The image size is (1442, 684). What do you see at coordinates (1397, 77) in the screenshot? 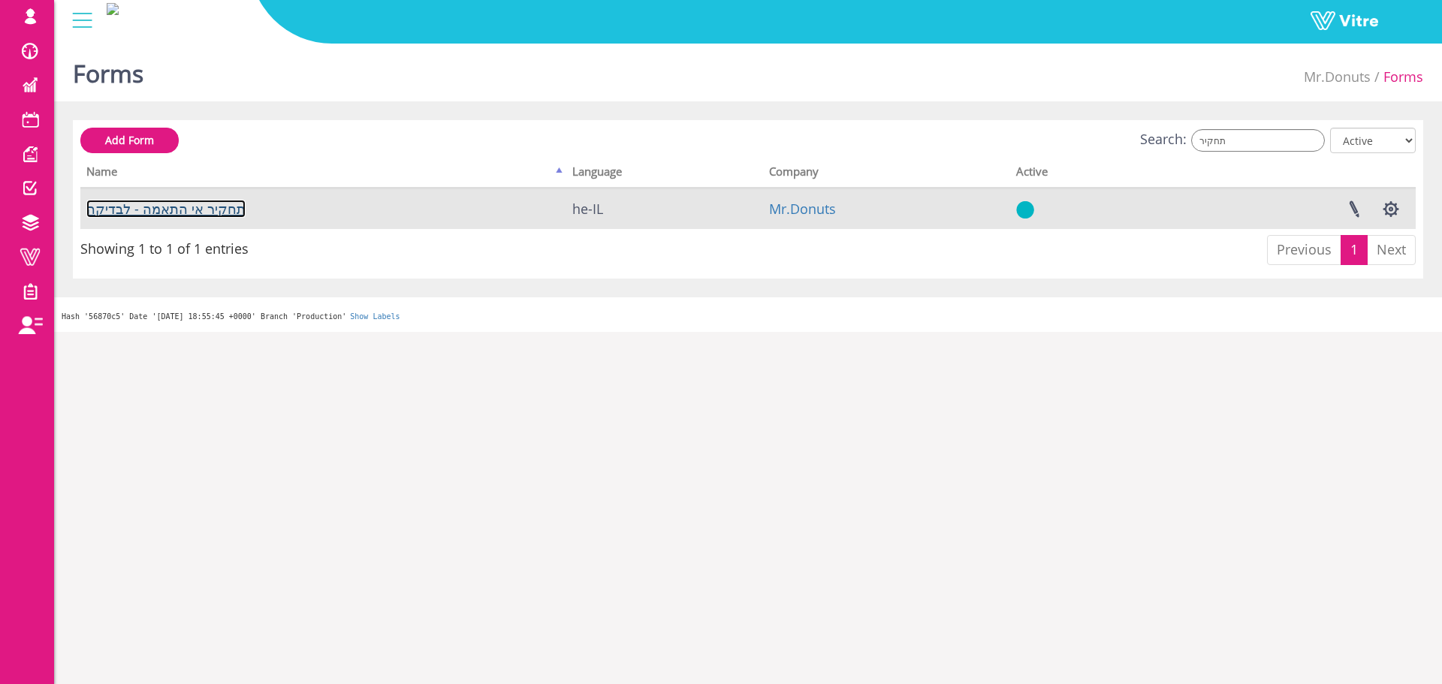
I see `li: Forms` at bounding box center [1397, 77].